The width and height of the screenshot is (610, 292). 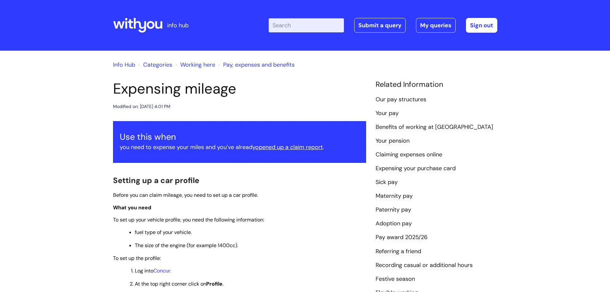 What do you see at coordinates (380, 25) in the screenshot?
I see `a: Submit a query` at bounding box center [380, 25].